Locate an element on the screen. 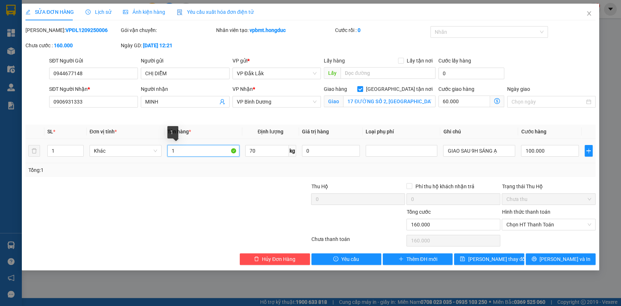 This screenshot has height=306, width=621. span: VP Đắk Lắk is located at coordinates (277, 73).